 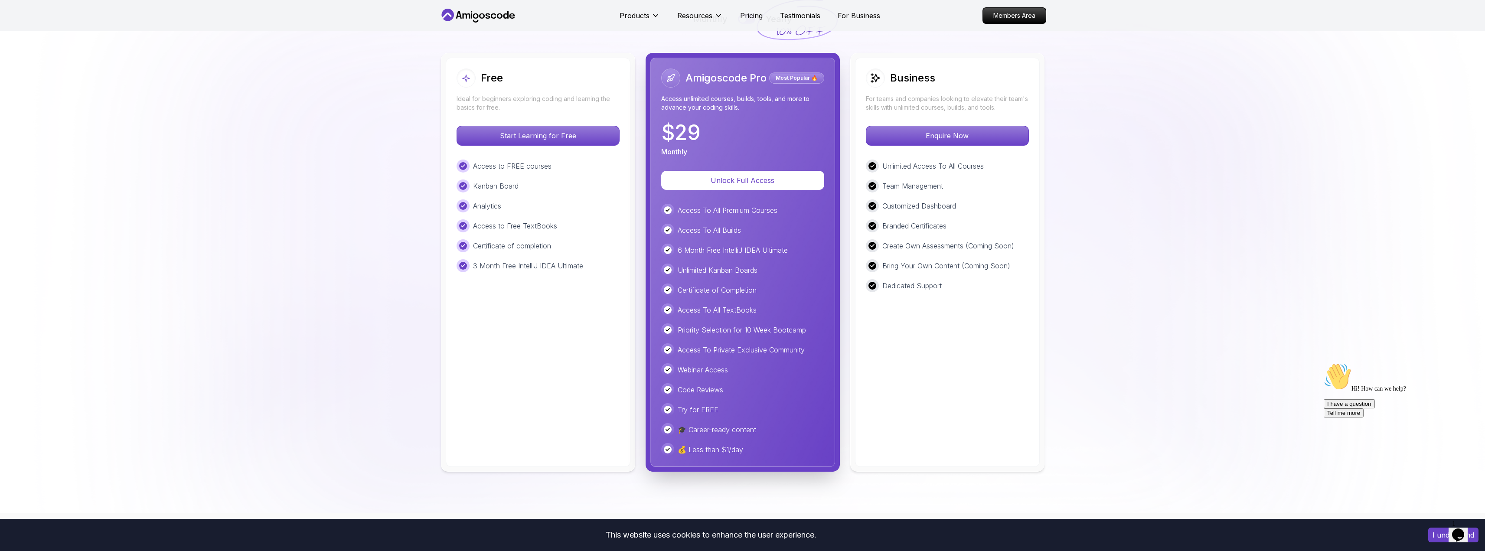 I want to click on p: 💰 Less than $1/day, so click(x=710, y=450).